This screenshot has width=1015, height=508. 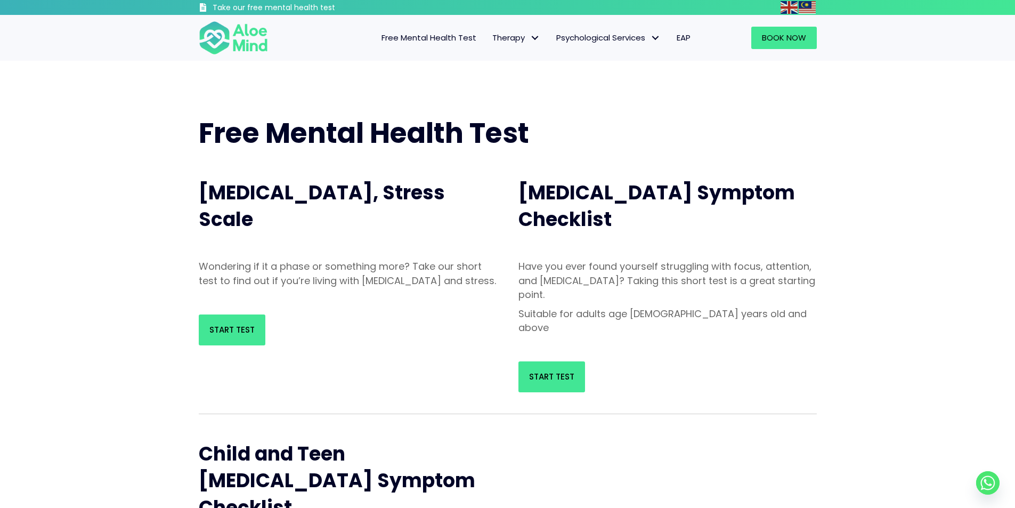 I want to click on span: Book Now, so click(x=784, y=37).